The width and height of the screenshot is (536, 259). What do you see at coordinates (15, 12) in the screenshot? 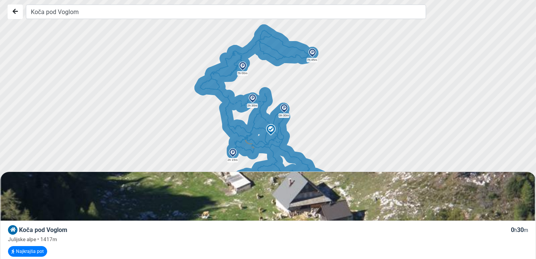
I see `button: Nazaj` at bounding box center [15, 12].